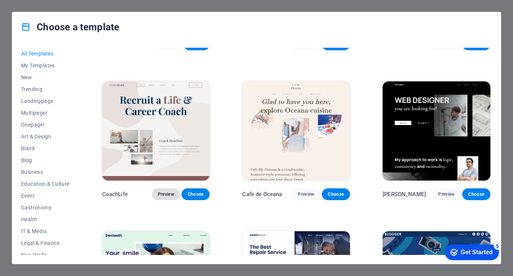 This screenshot has height=276, width=513. I want to click on button: Art & Design, so click(45, 137).